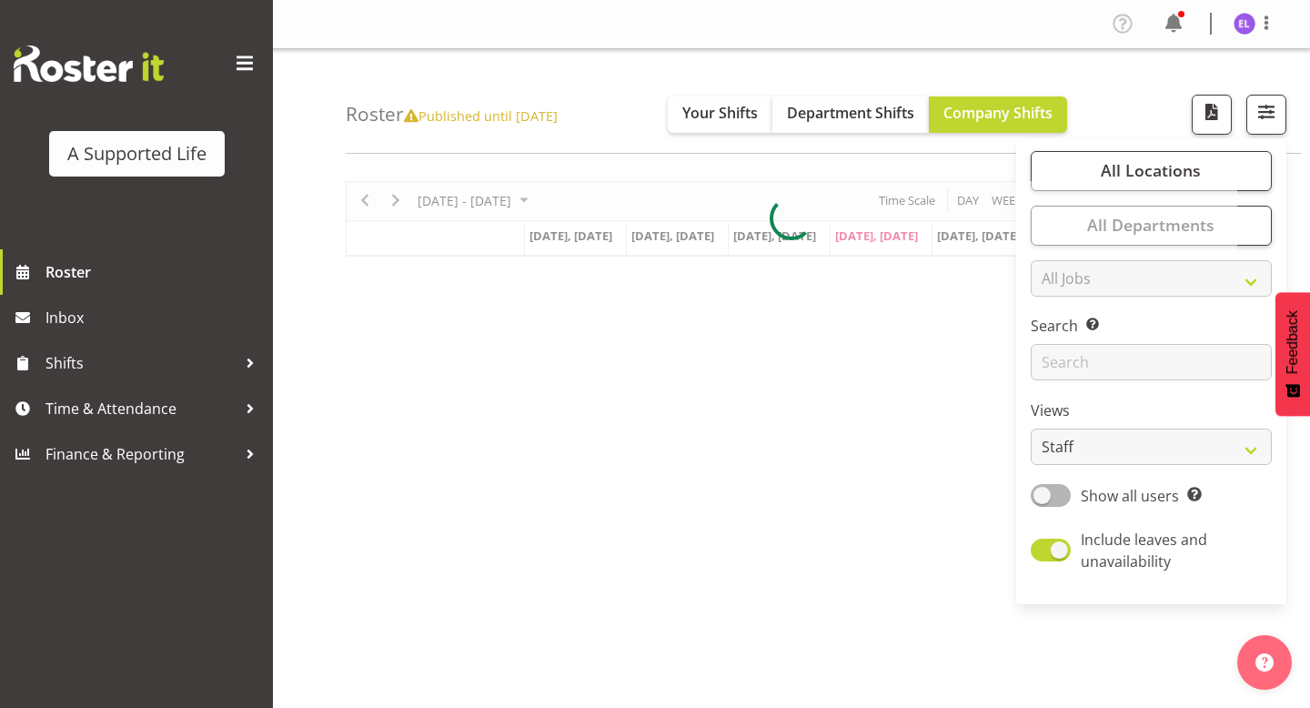 The image size is (1310, 708). I want to click on span: All Locations, so click(1151, 170).